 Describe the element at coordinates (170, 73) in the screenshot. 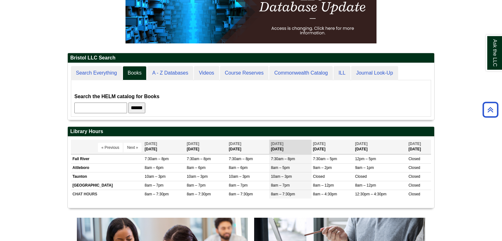

I see `a: A - Z Databases` at that location.